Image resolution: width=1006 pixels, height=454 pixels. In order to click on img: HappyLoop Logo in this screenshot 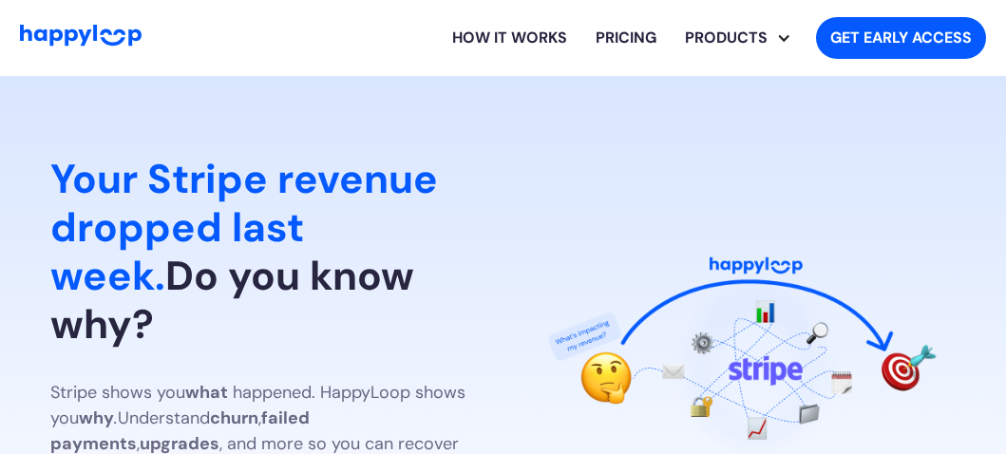, I will do `click(81, 35)`.